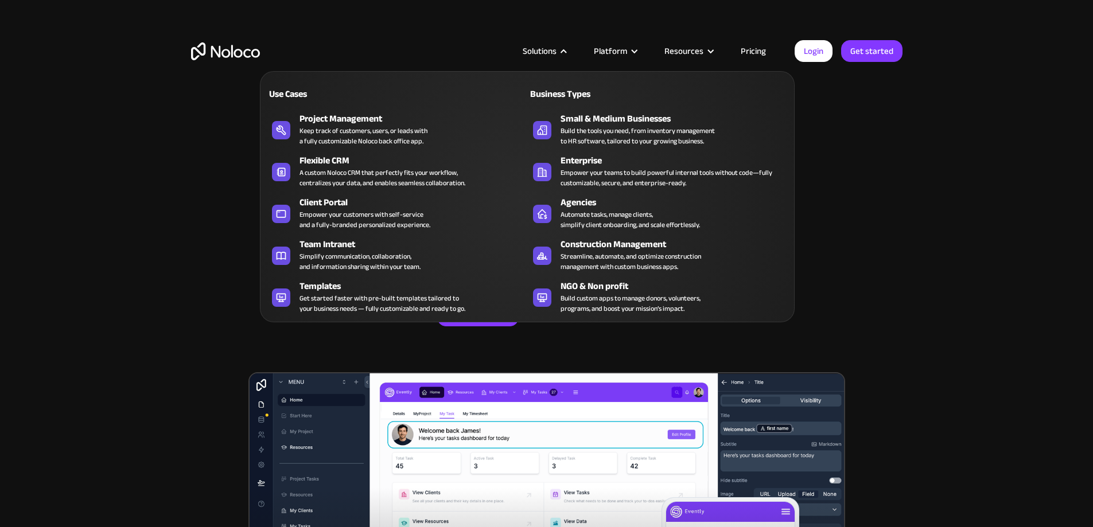 The image size is (1093, 527). Describe the element at coordinates (416, 202) in the screenshot. I see `div: Client Portal` at that location.